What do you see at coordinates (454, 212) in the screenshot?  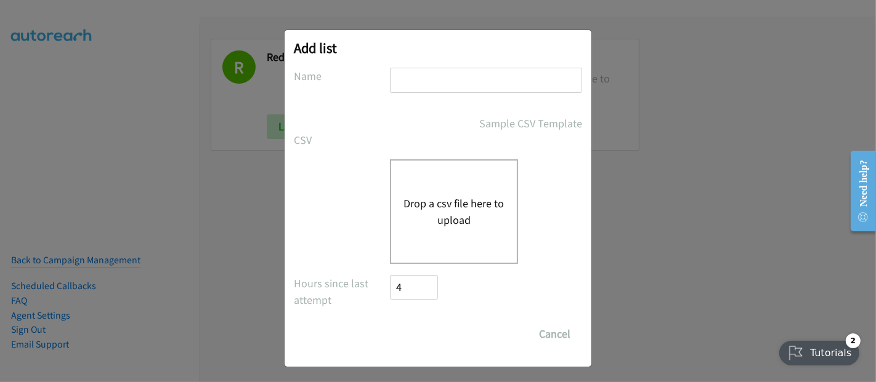 I see `button: Drop a csv file here to upload` at bounding box center [454, 212].